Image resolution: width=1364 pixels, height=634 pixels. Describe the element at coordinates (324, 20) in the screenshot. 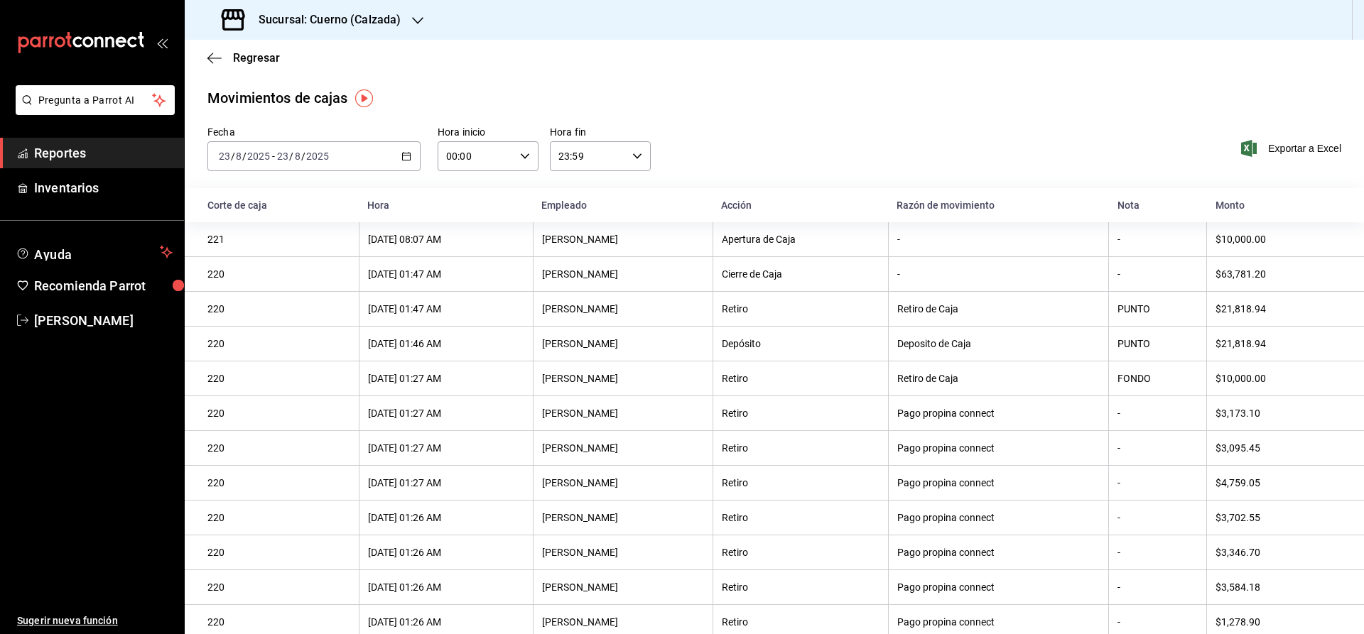

I see `h3: Sucursal: Cuerno (Calzada)` at that location.